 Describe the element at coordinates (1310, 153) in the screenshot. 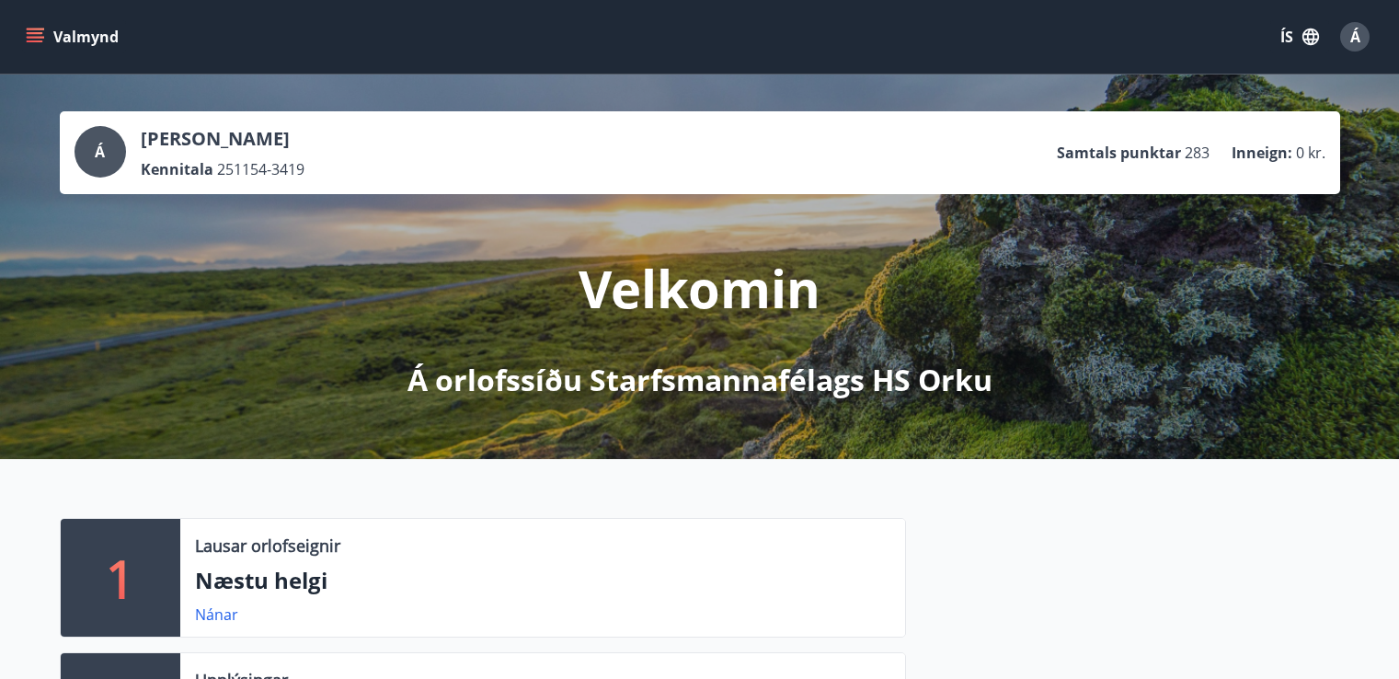

I see `span: 0 kr.` at that location.